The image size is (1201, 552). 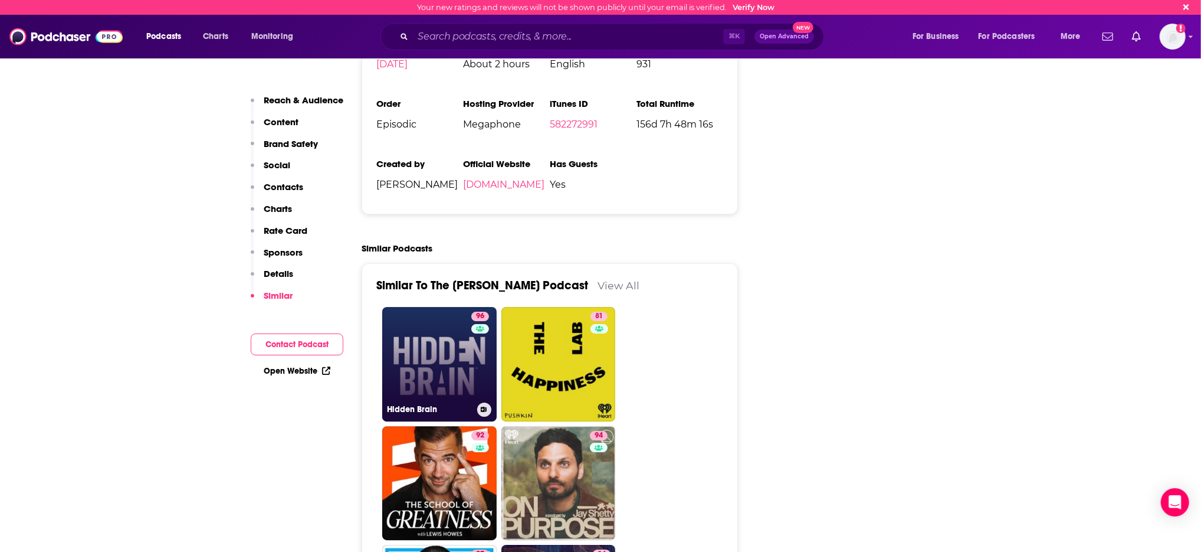 I want to click on span: About 2 hours, so click(x=506, y=64).